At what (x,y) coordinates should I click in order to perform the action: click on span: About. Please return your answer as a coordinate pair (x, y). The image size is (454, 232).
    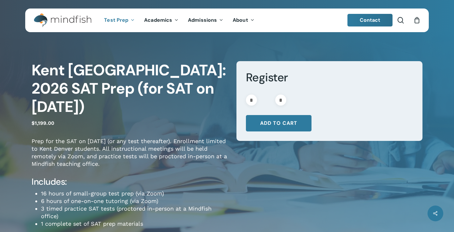
    Looking at the image, I should click on (240, 20).